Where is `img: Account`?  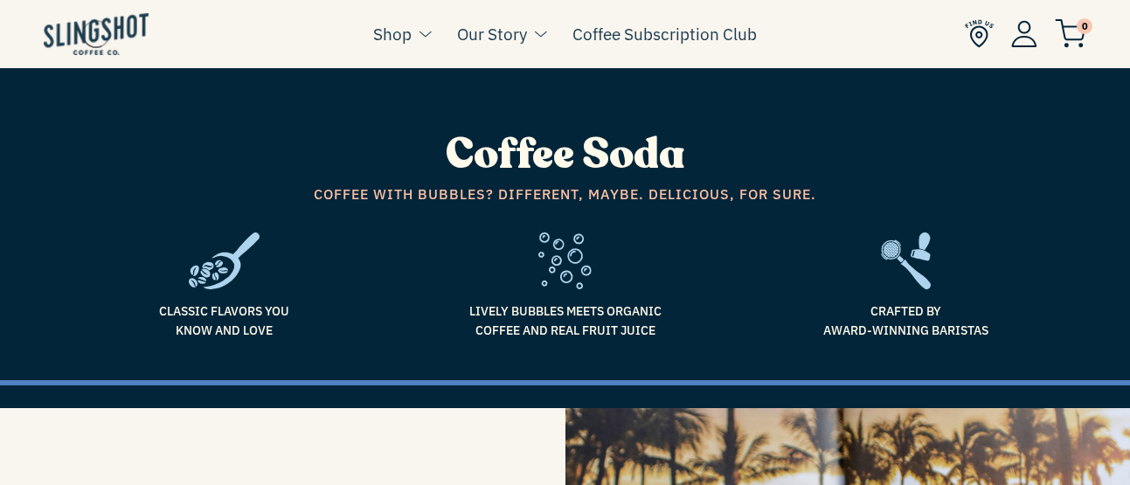 img: Account is located at coordinates (1025, 33).